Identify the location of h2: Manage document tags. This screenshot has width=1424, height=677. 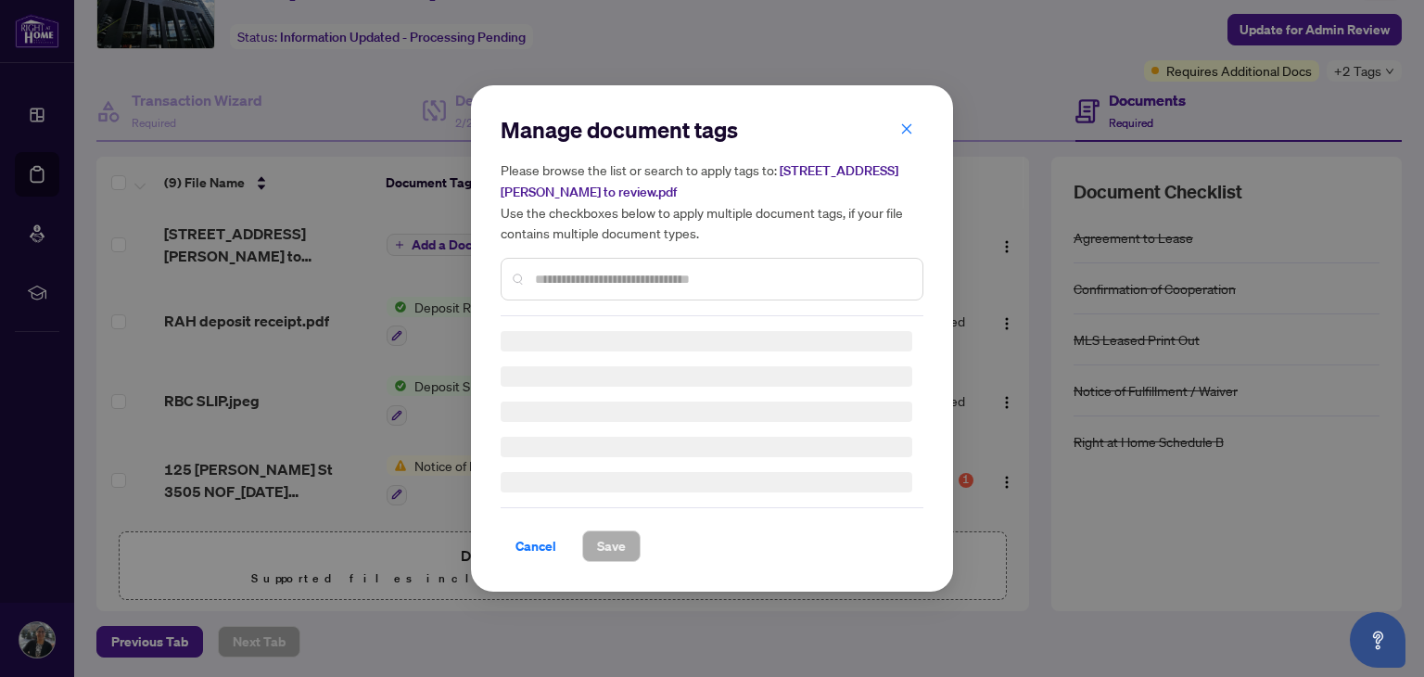
(712, 130).